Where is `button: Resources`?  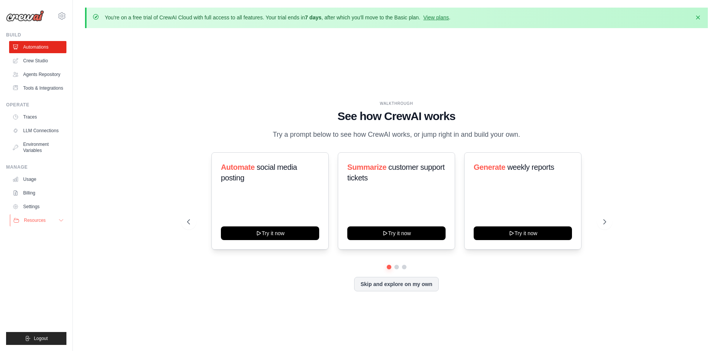 button: Resources is located at coordinates (38, 220).